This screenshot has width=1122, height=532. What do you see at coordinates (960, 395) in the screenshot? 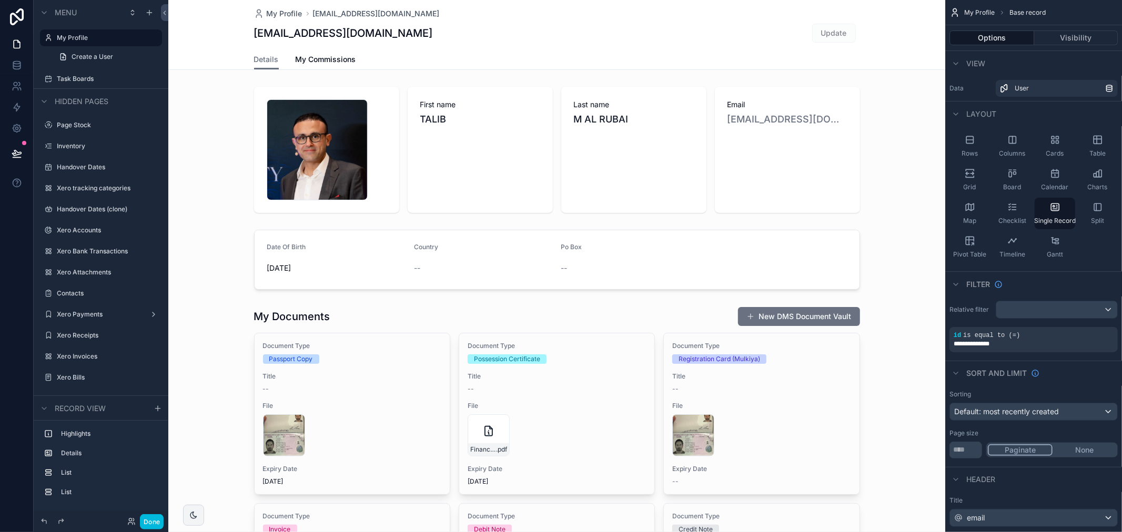
I see `label: Sorting` at bounding box center [960, 395].